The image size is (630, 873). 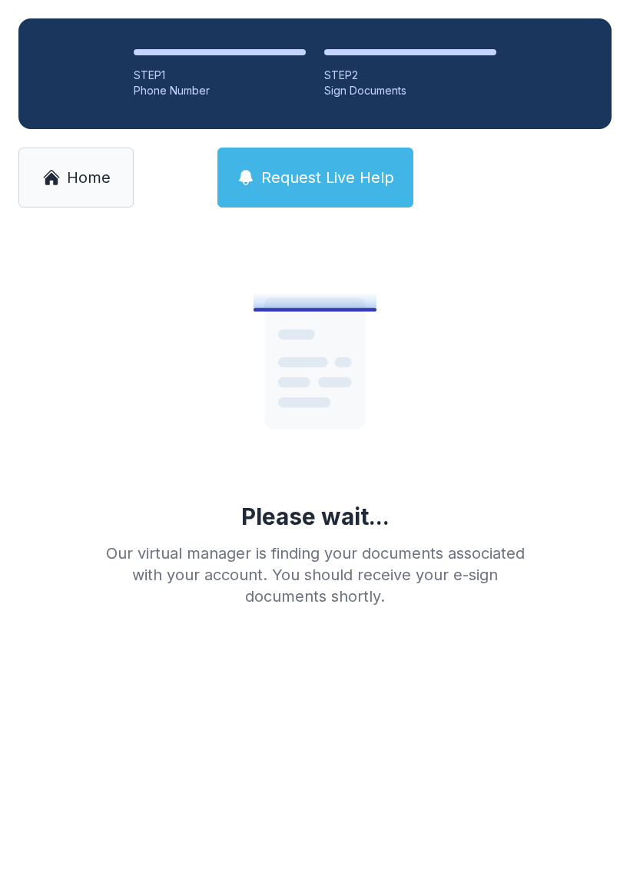 I want to click on div: Sign Documents, so click(x=410, y=91).